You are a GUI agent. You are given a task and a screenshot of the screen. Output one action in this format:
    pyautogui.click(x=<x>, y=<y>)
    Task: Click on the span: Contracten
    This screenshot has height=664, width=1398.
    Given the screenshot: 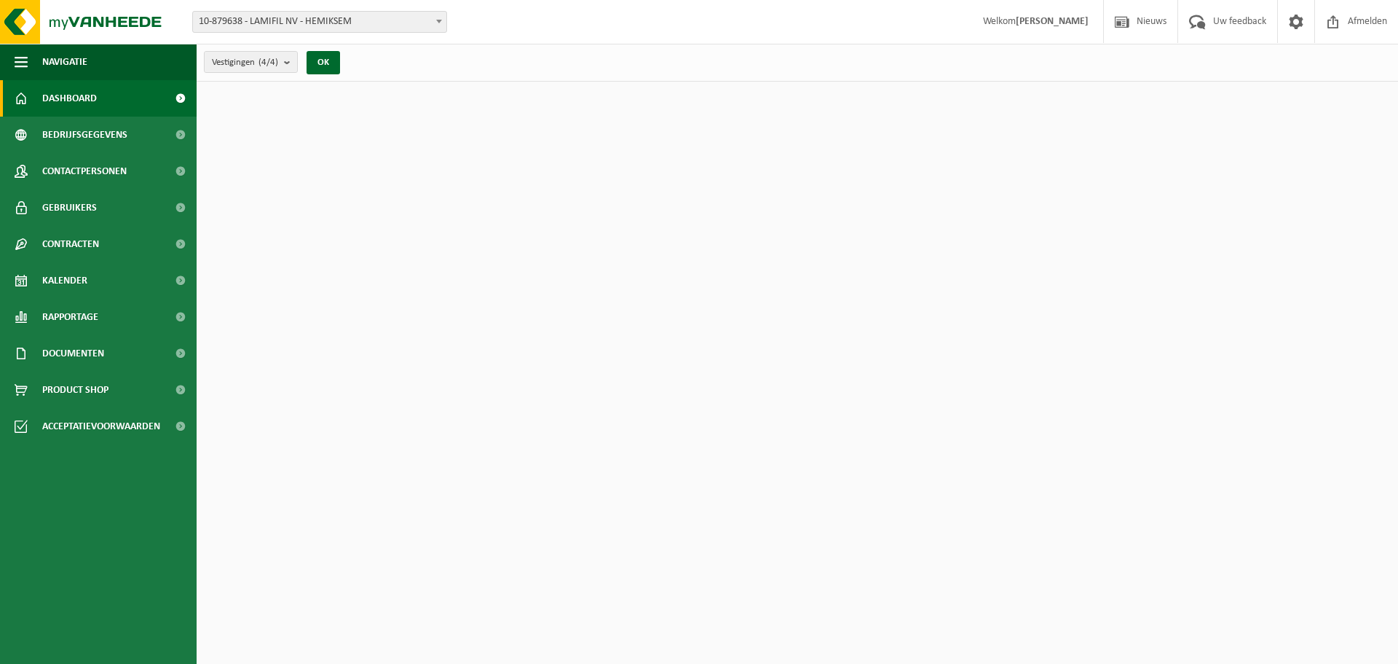 What is the action you would take?
    pyautogui.click(x=71, y=244)
    